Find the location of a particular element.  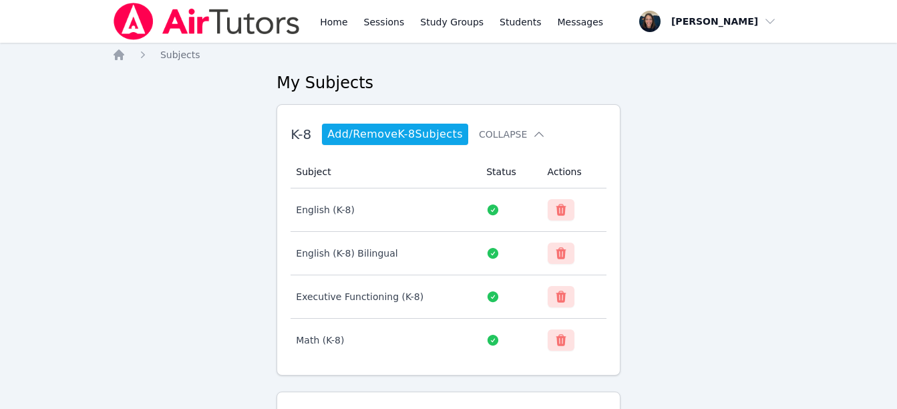

tr: Math (K-8) is located at coordinates (448, 340).